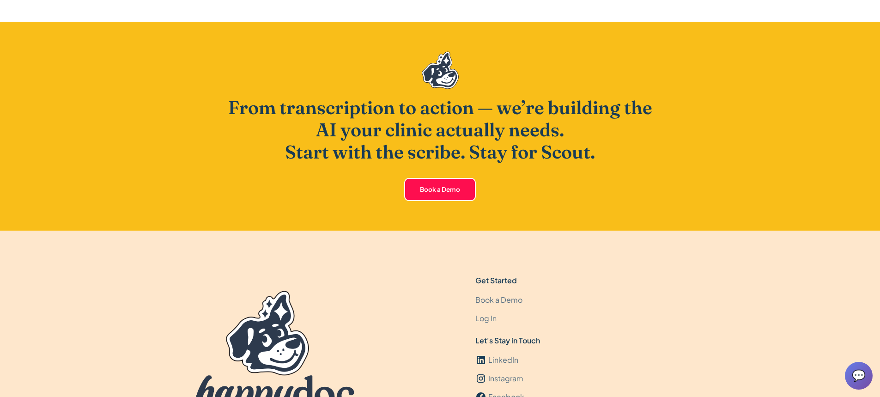 This screenshot has width=880, height=397. What do you see at coordinates (499, 378) in the screenshot?
I see `a: Instagram` at bounding box center [499, 378].